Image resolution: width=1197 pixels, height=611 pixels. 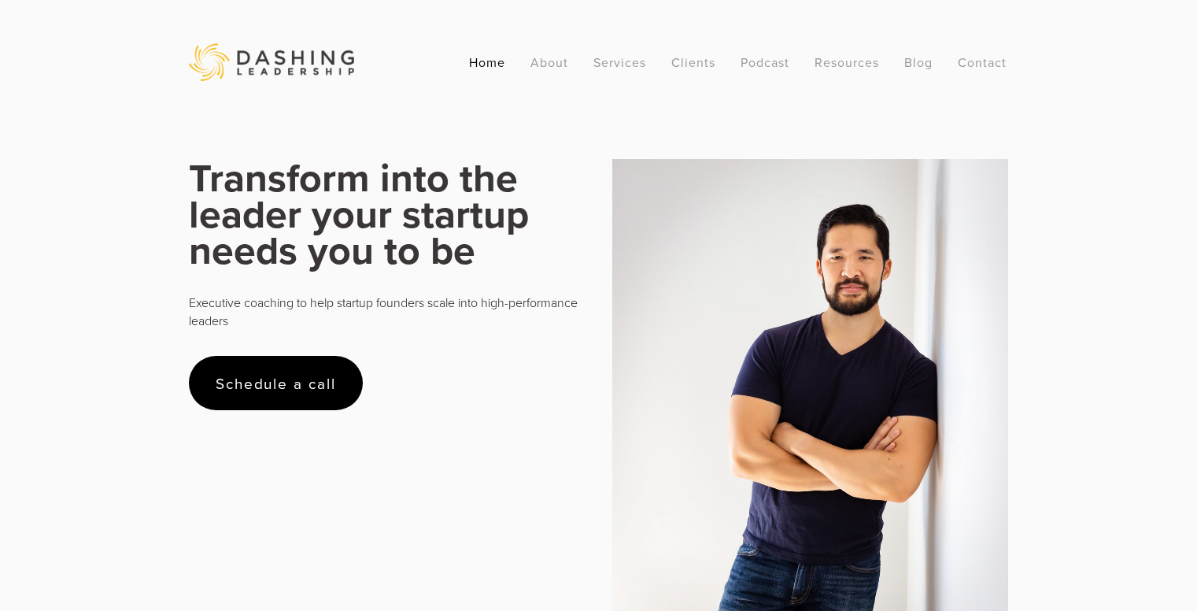 I want to click on a: Services, so click(x=620, y=62).